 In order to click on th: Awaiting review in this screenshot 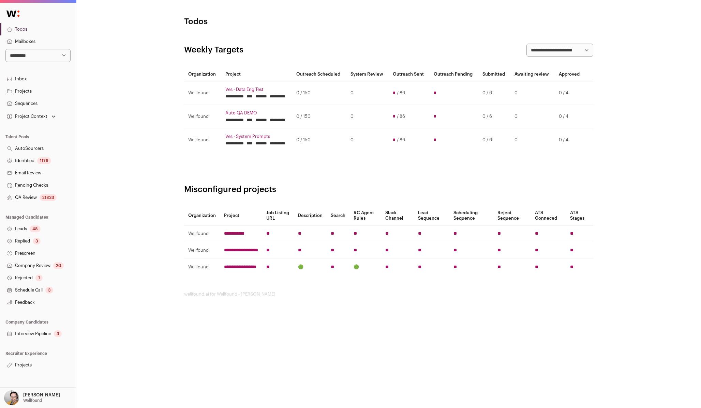, I will do `click(532, 74)`.